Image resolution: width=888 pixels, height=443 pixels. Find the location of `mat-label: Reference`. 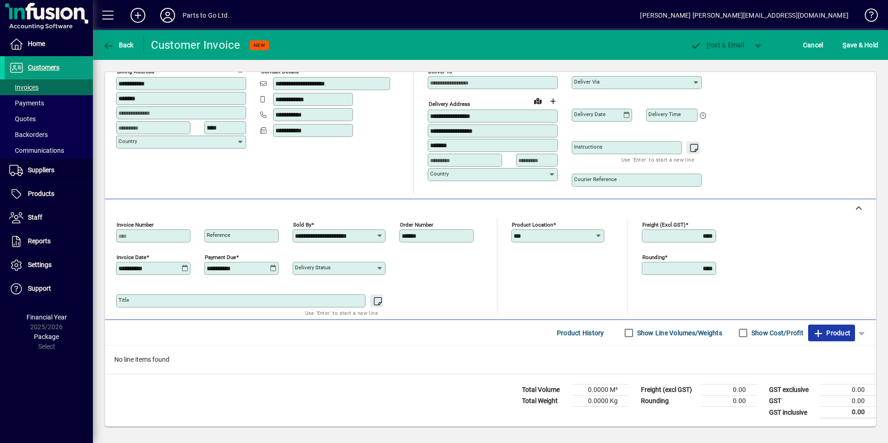

mat-label: Reference is located at coordinates (218, 235).